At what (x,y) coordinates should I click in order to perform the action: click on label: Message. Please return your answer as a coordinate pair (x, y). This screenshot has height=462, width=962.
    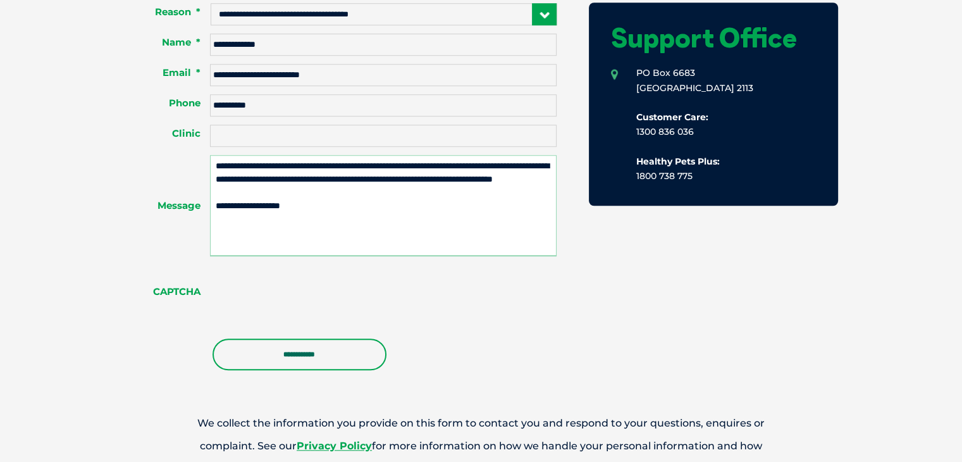
    Looking at the image, I should click on (167, 206).